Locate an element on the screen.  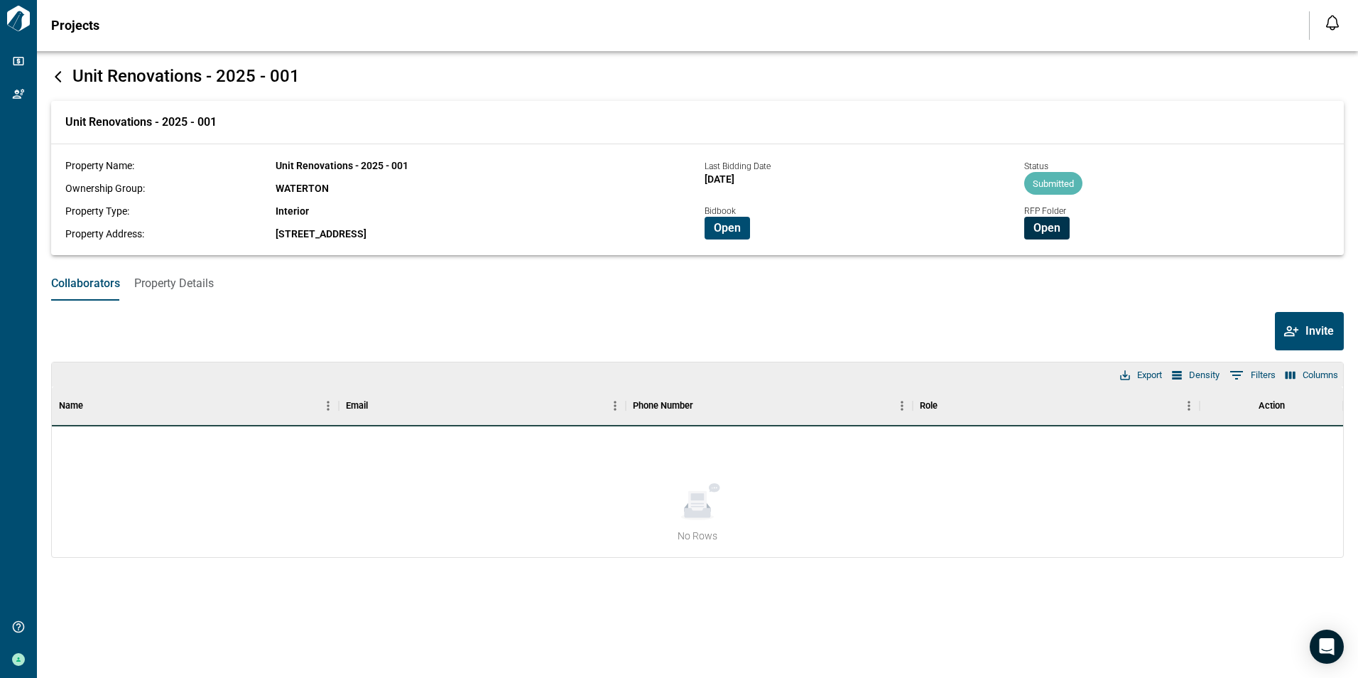
div: Open Intercom Messenger is located at coordinates (1327, 646).